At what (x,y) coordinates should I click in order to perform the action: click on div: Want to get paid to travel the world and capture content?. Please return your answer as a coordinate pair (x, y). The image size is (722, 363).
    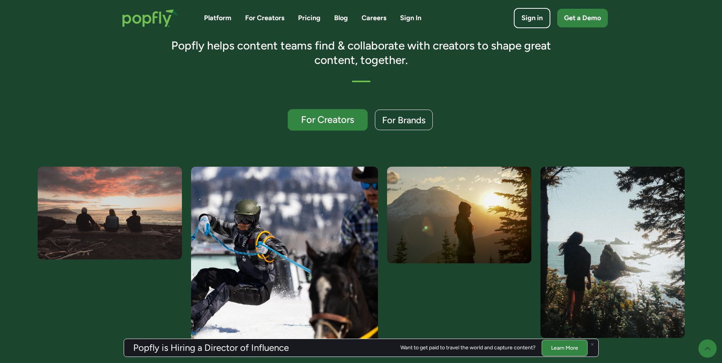
    Looking at the image, I should click on (468, 348).